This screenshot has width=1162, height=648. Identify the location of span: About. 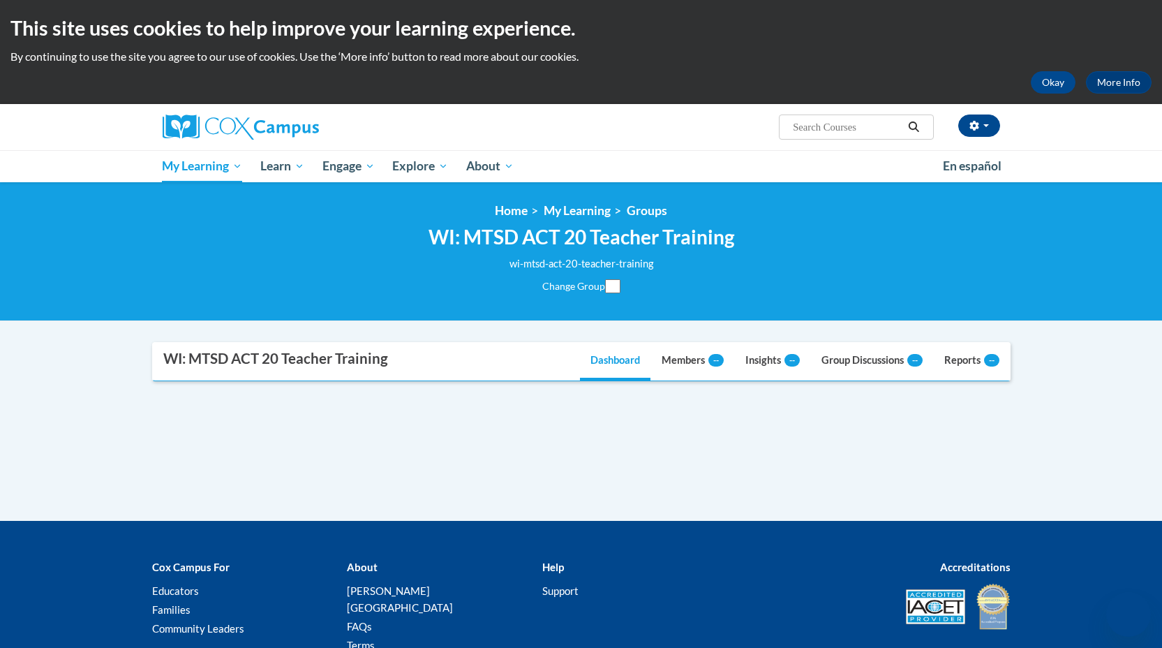
(490, 166).